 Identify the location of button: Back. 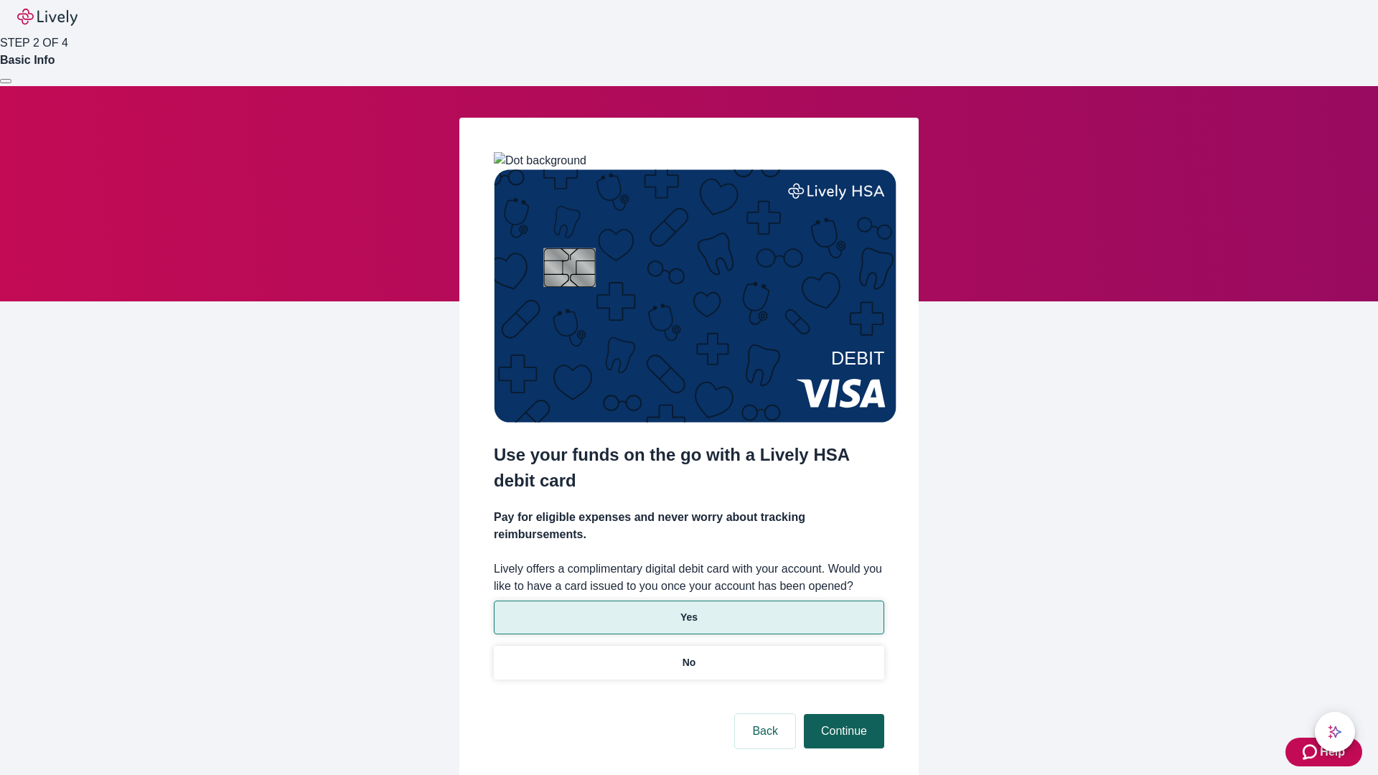
(765, 731).